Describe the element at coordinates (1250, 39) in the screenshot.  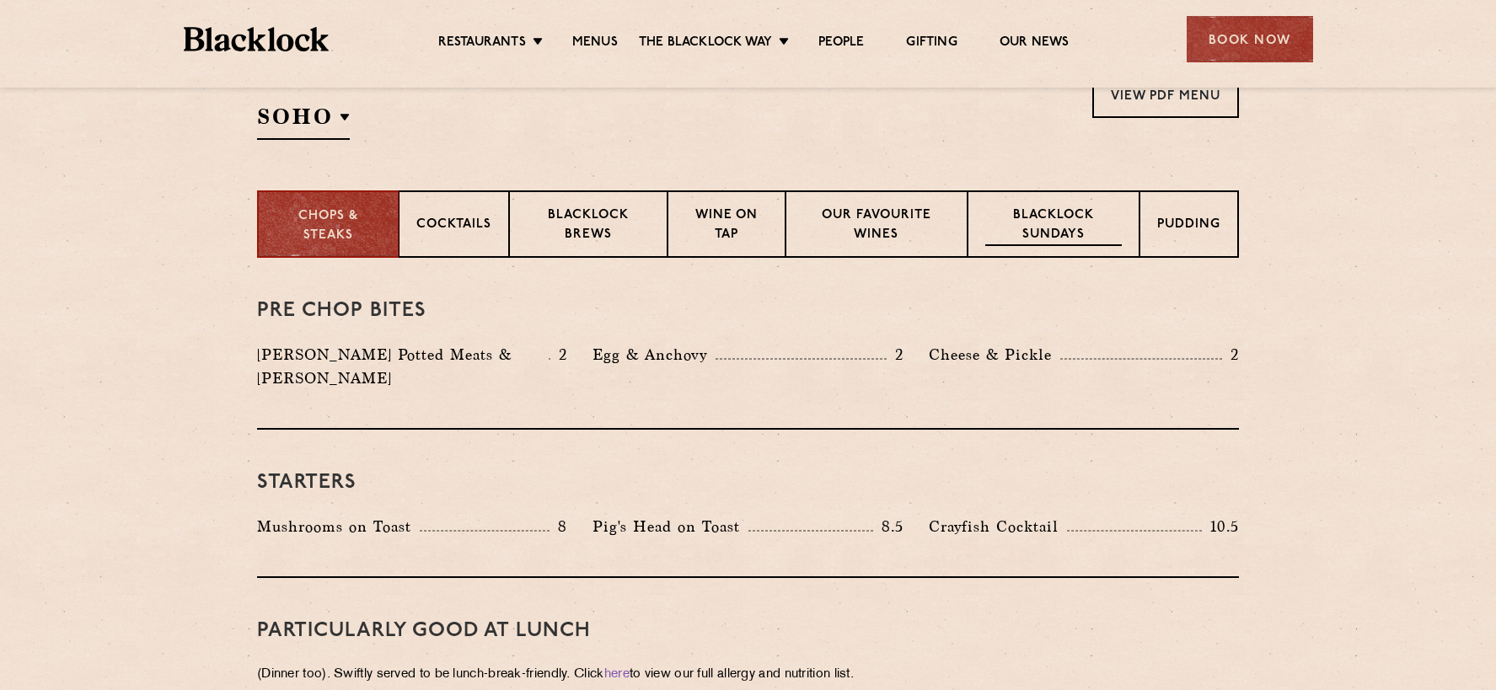
I see `div: Book Now` at that location.